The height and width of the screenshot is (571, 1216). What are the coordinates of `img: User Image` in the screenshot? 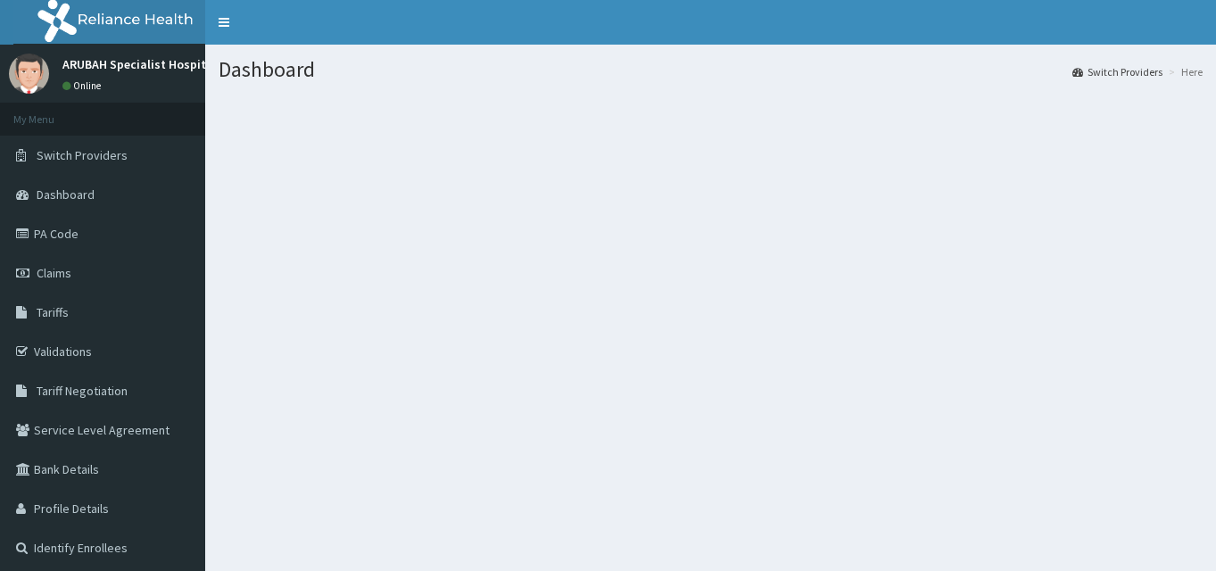 It's located at (29, 73).